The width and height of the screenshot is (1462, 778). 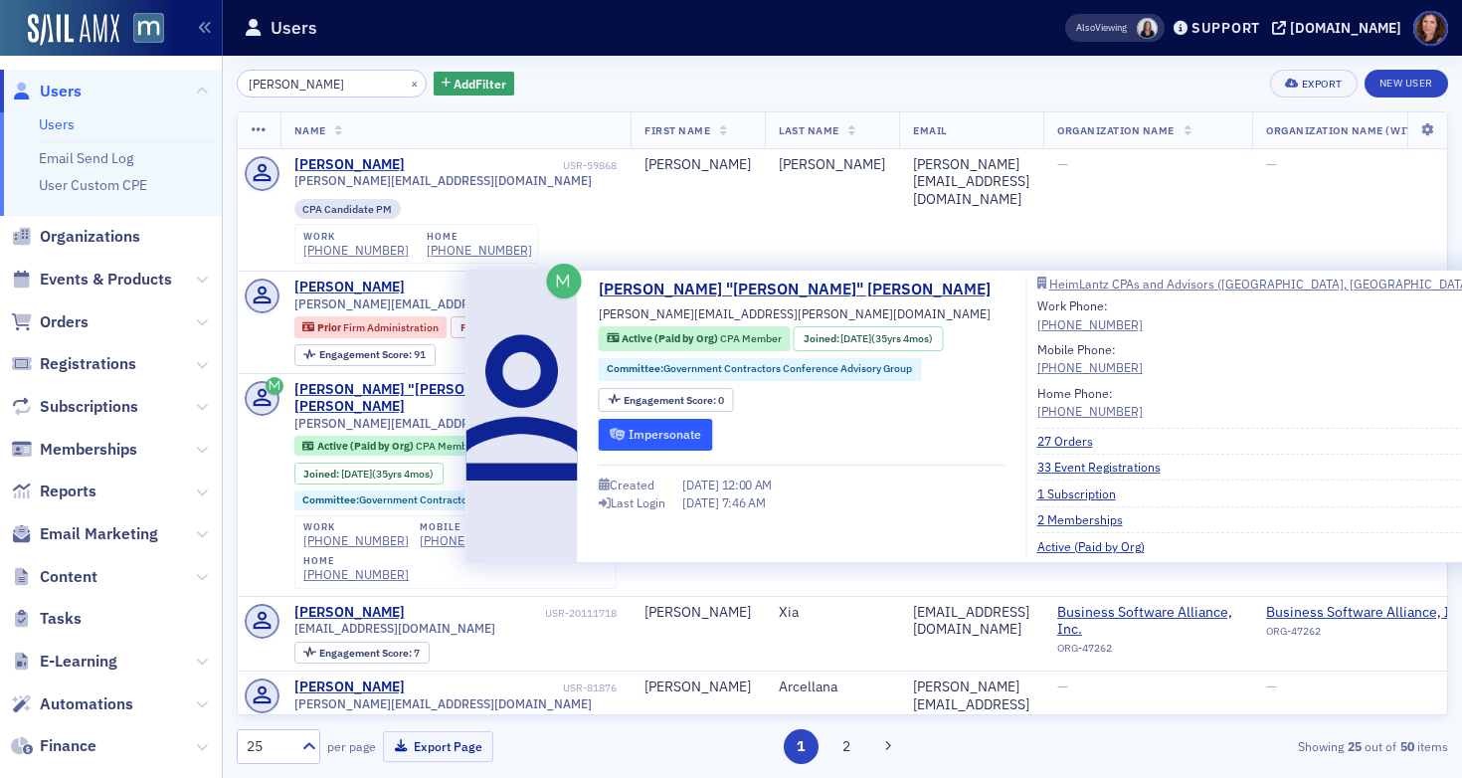 What do you see at coordinates (455, 500) in the screenshot?
I see `div: Committee:` at bounding box center [455, 500].